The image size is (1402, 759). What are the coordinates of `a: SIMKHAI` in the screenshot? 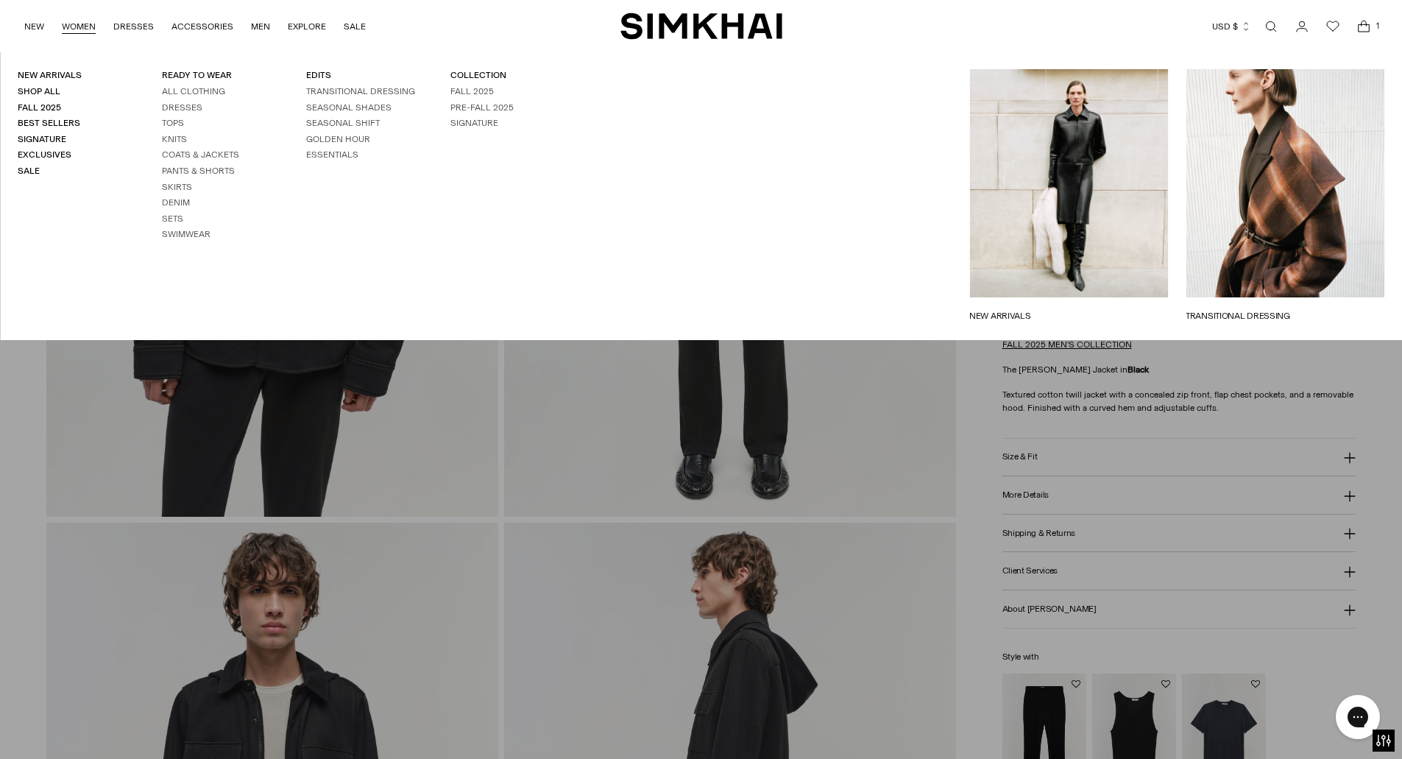 It's located at (702, 26).